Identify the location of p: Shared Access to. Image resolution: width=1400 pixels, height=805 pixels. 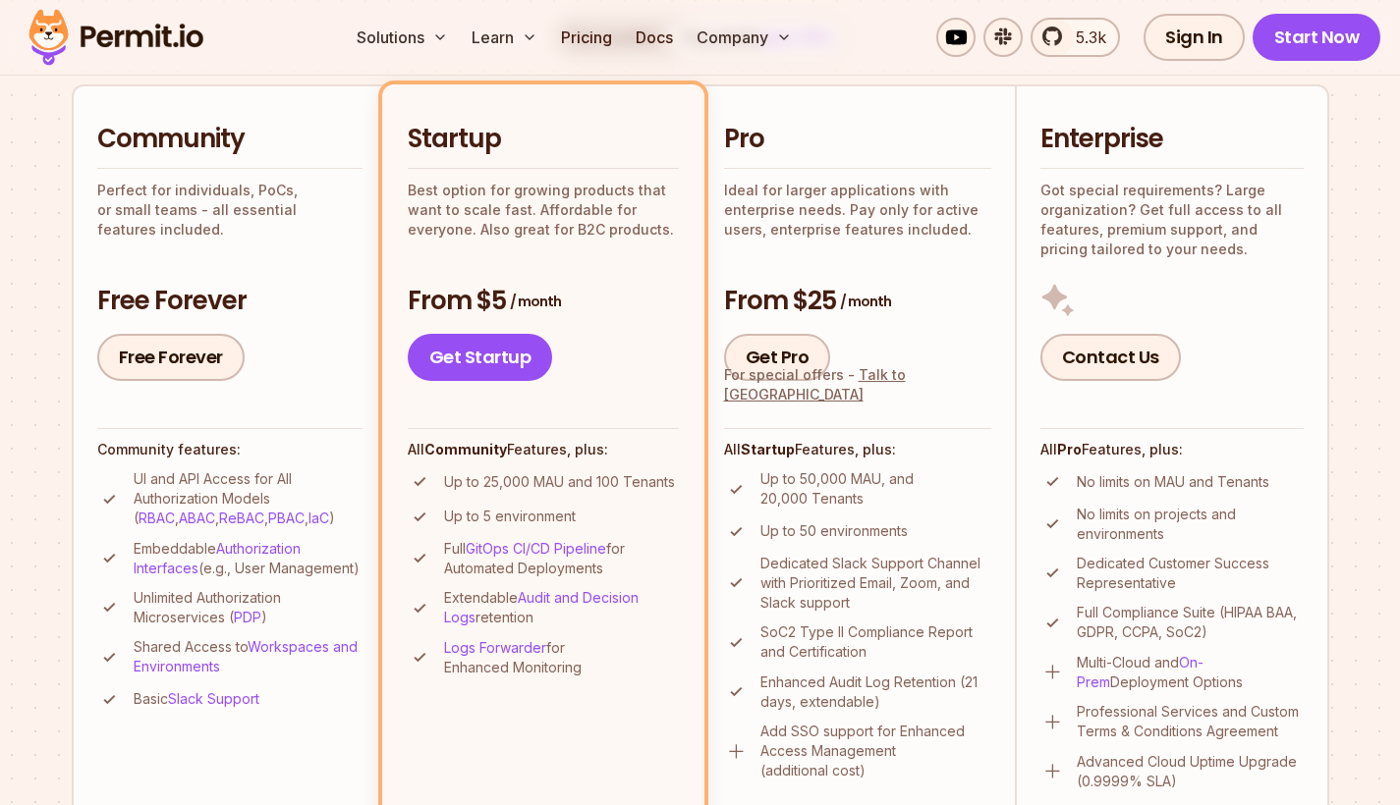
(248, 657).